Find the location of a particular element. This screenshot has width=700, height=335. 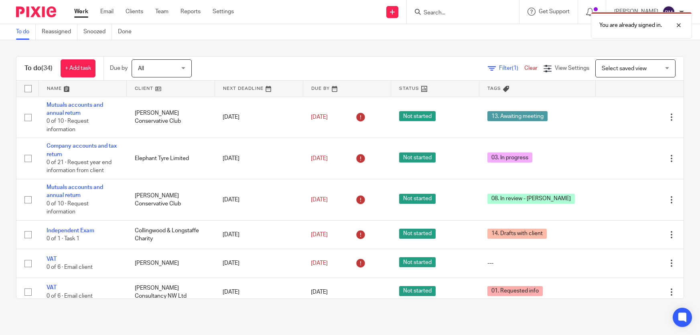

a: Clear is located at coordinates (531, 68).